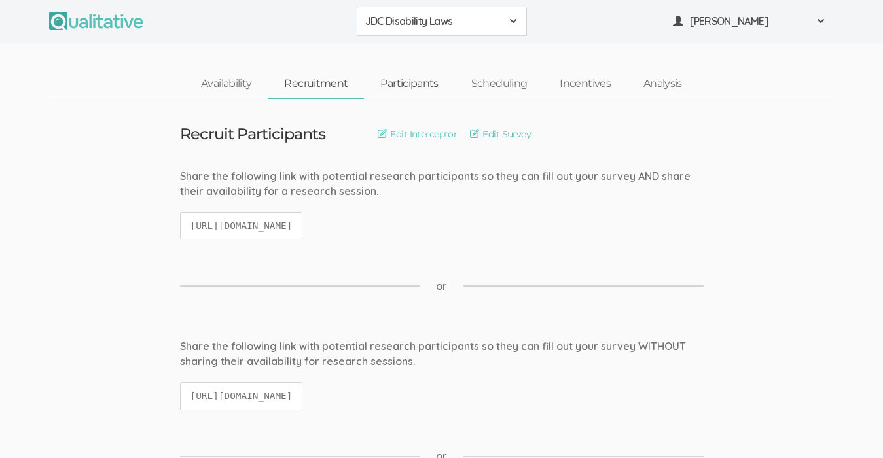  I want to click on div: Share the following link with potential research participants so they can fill out your survey WI..., so click(442, 354).